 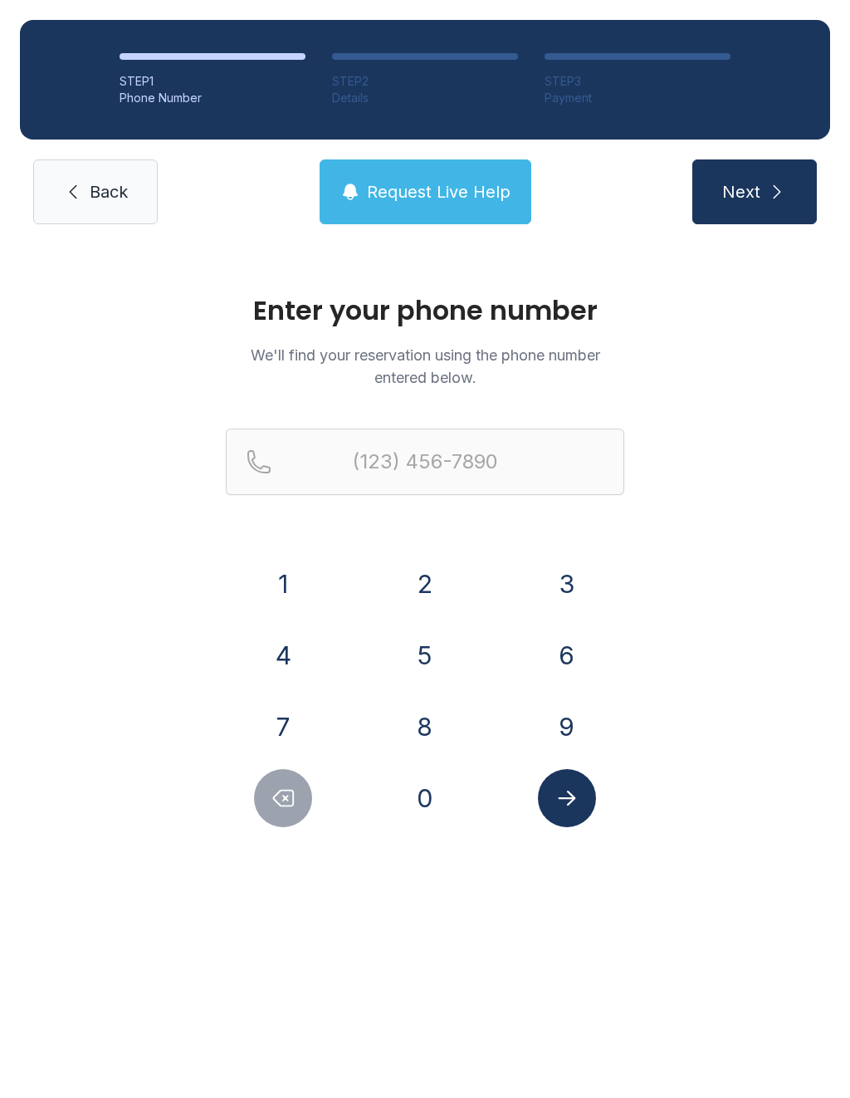 What do you see at coordinates (283, 727) in the screenshot?
I see `button: 7` at bounding box center [283, 727].